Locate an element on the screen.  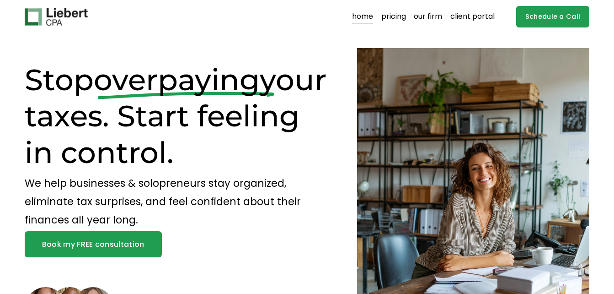
h1: Stop your taxes. Start feeling in control. is located at coordinates (177, 116).